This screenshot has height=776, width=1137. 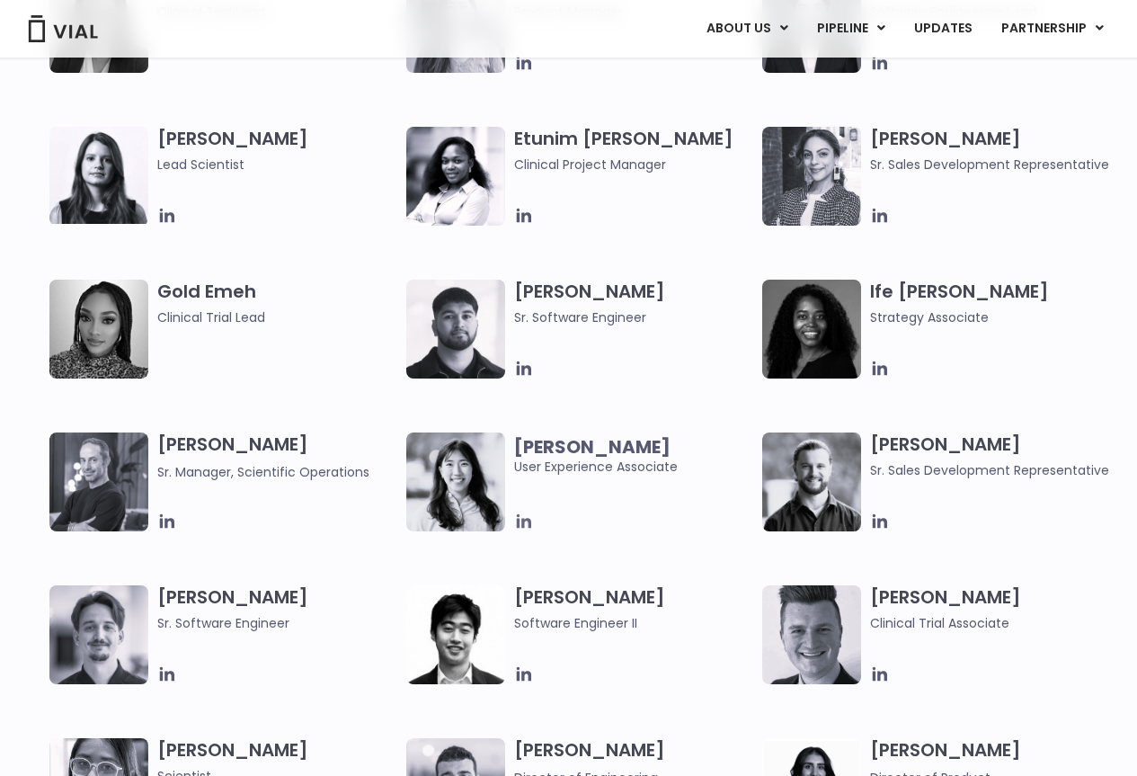 What do you see at coordinates (1052, 29) in the screenshot?
I see `a: PARTNERSHIPMenu Toggle` at bounding box center [1052, 29].